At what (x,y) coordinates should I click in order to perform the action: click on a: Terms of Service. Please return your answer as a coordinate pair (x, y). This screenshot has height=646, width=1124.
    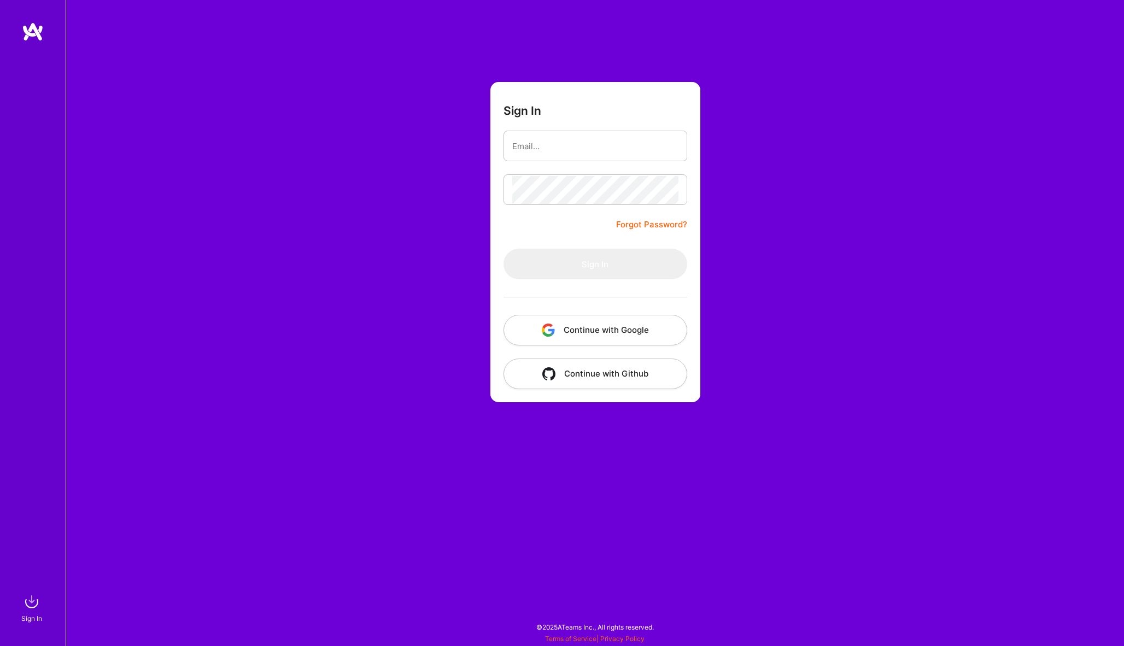
    Looking at the image, I should click on (571, 638).